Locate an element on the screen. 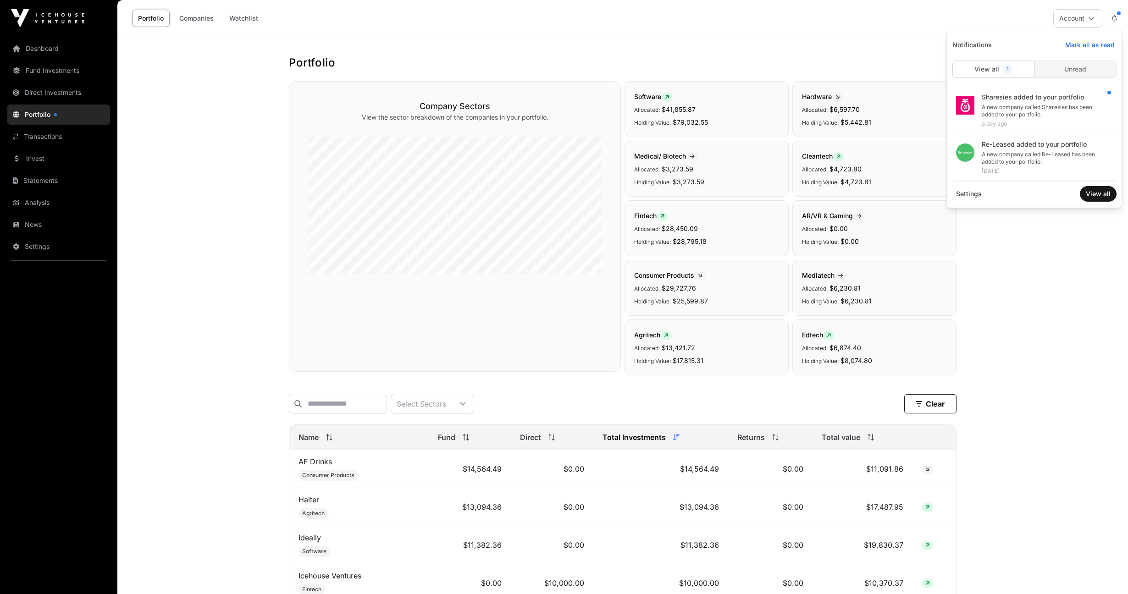 The height and width of the screenshot is (594, 1128). span: $6,874.40 is located at coordinates (845, 348).